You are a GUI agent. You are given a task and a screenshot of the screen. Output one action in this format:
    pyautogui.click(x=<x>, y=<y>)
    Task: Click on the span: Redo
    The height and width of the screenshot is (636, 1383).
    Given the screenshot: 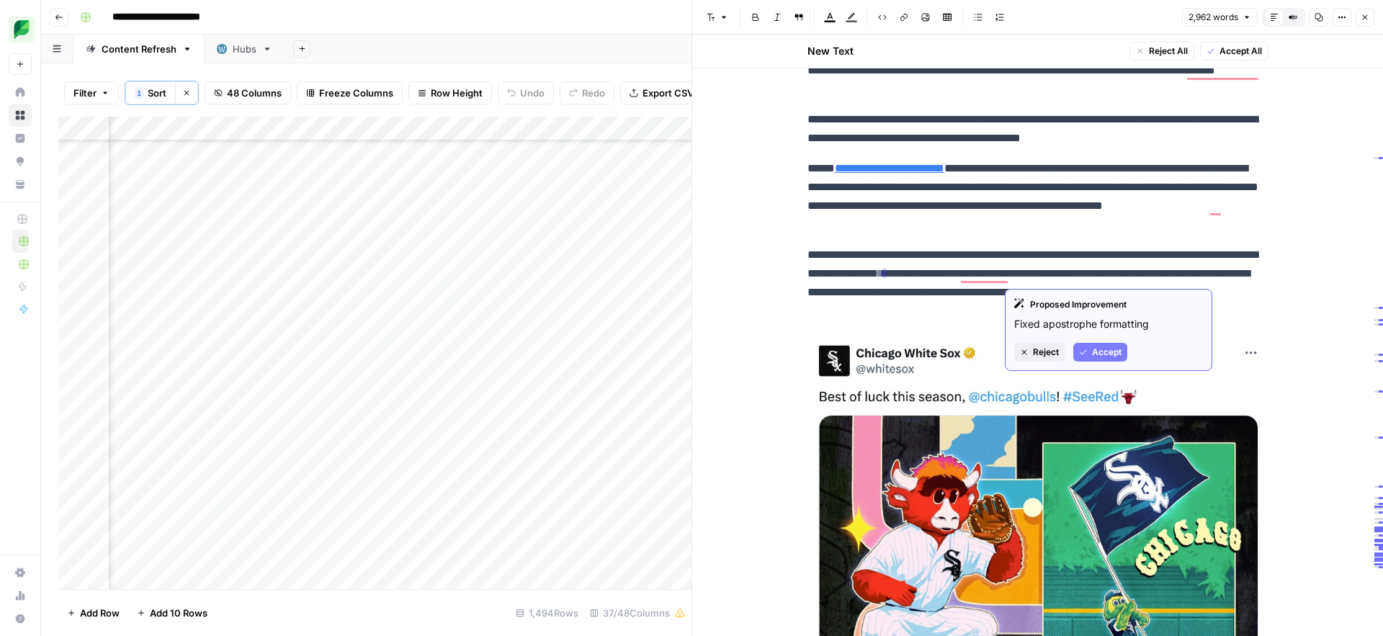 What is the action you would take?
    pyautogui.click(x=594, y=93)
    